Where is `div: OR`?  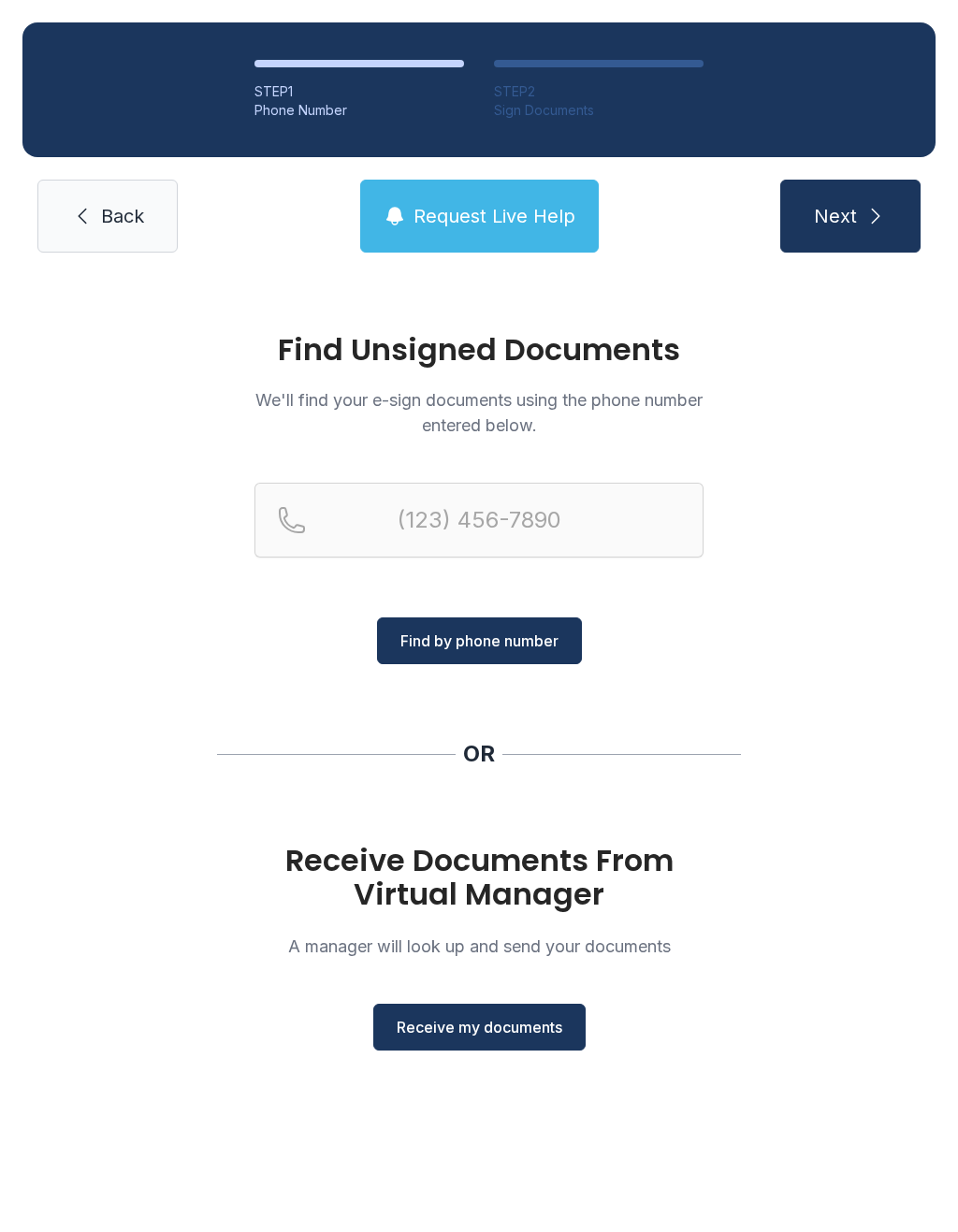
div: OR is located at coordinates (479, 754).